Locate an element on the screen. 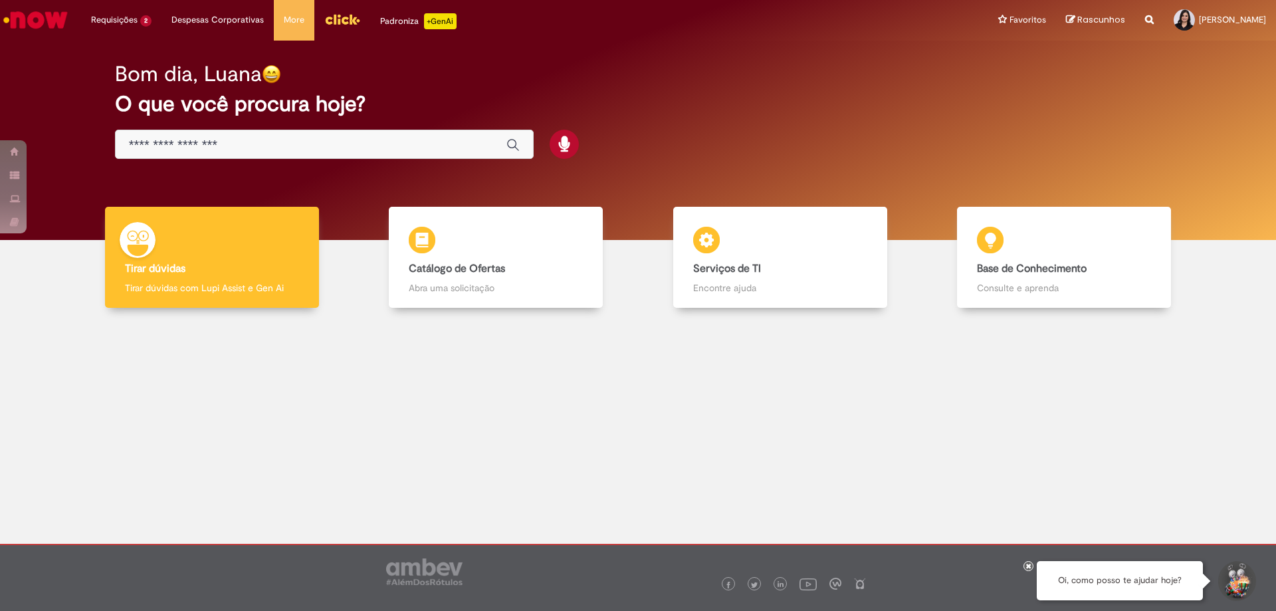 This screenshot has height=611, width=1276. img: logo_footer_facebook.png is located at coordinates (728, 585).